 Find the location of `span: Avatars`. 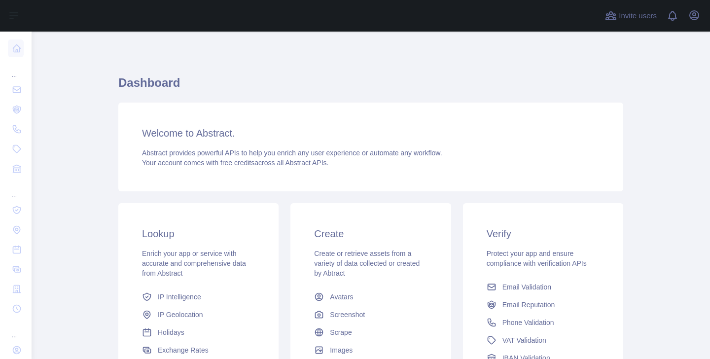

span: Avatars is located at coordinates (341, 297).